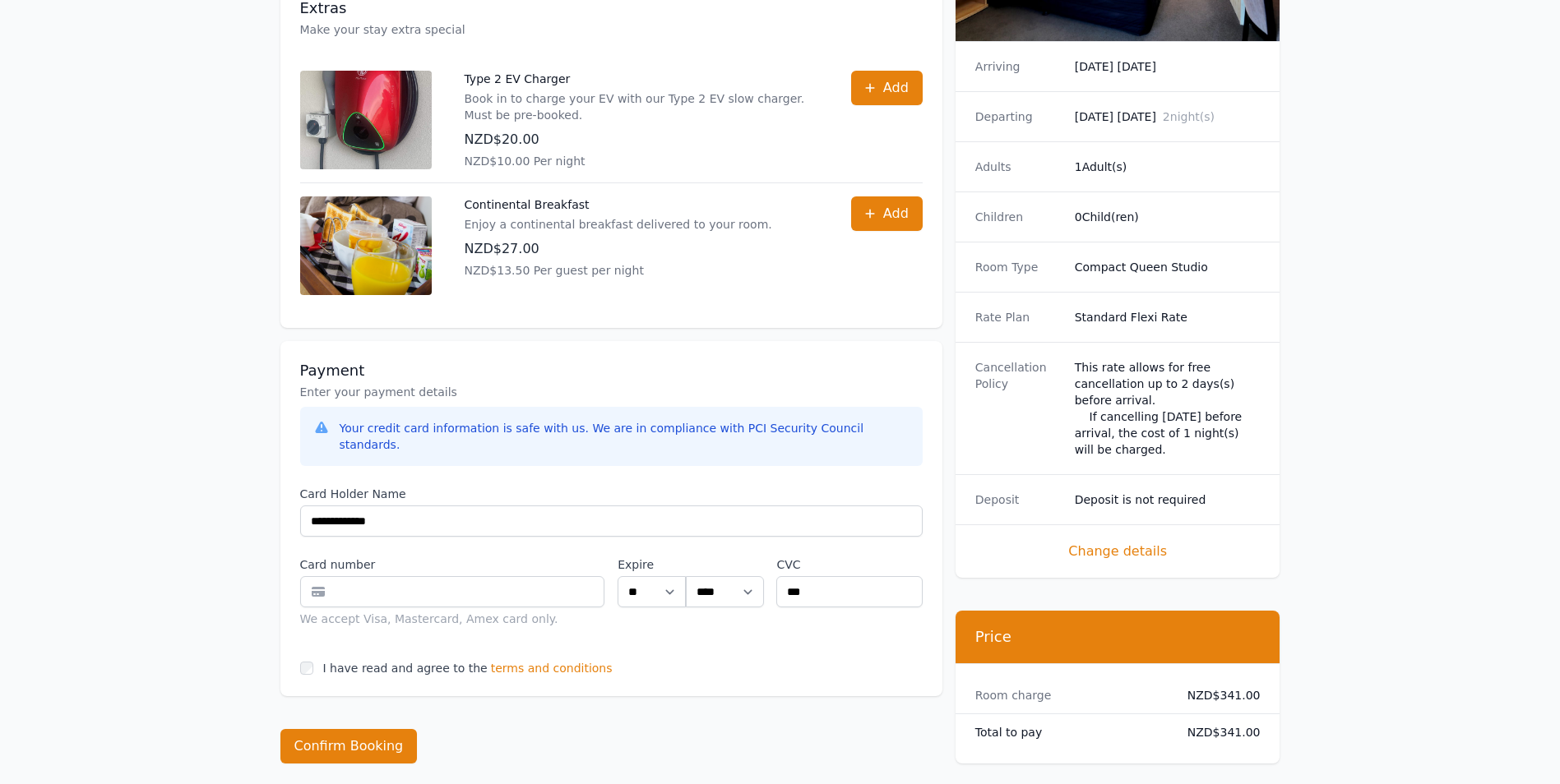 This screenshot has width=1560, height=784. What do you see at coordinates (618, 205) in the screenshot?
I see `p: Continental Breakfast` at bounding box center [618, 205].